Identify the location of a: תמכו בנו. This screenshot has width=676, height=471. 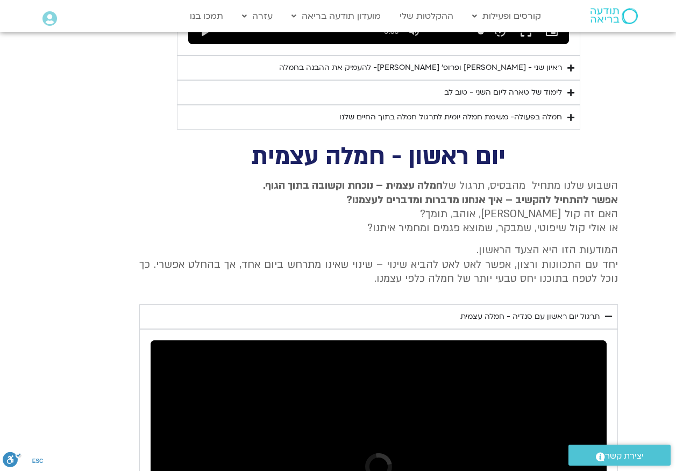
(207, 16).